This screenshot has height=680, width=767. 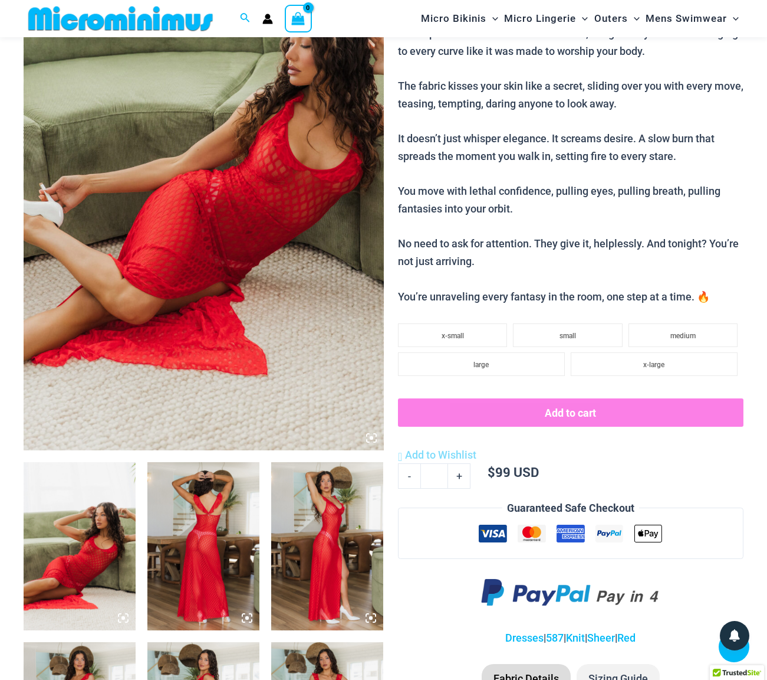 I want to click on span: Micro Lingerie, so click(x=540, y=18).